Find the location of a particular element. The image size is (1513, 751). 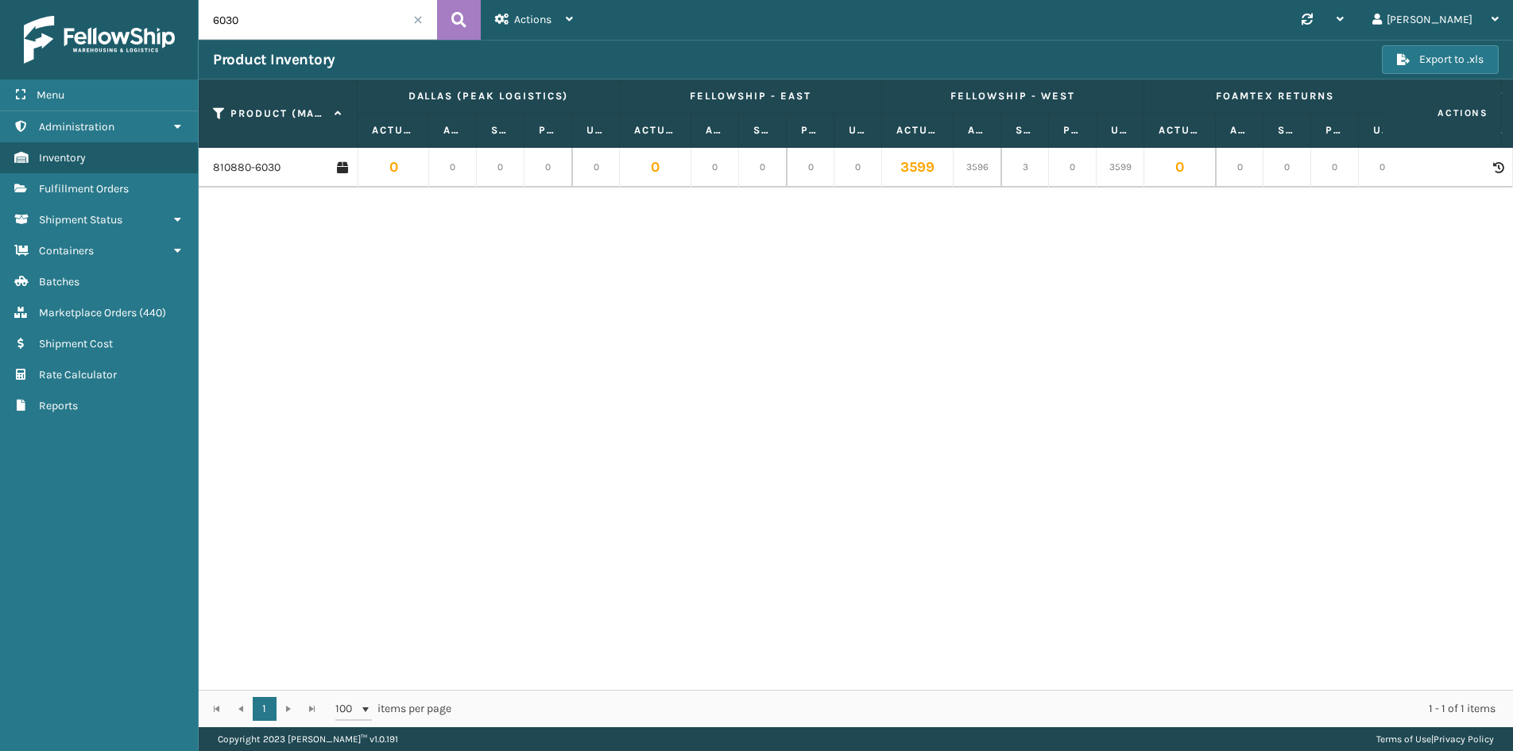

span: Inventory is located at coordinates (62, 157).